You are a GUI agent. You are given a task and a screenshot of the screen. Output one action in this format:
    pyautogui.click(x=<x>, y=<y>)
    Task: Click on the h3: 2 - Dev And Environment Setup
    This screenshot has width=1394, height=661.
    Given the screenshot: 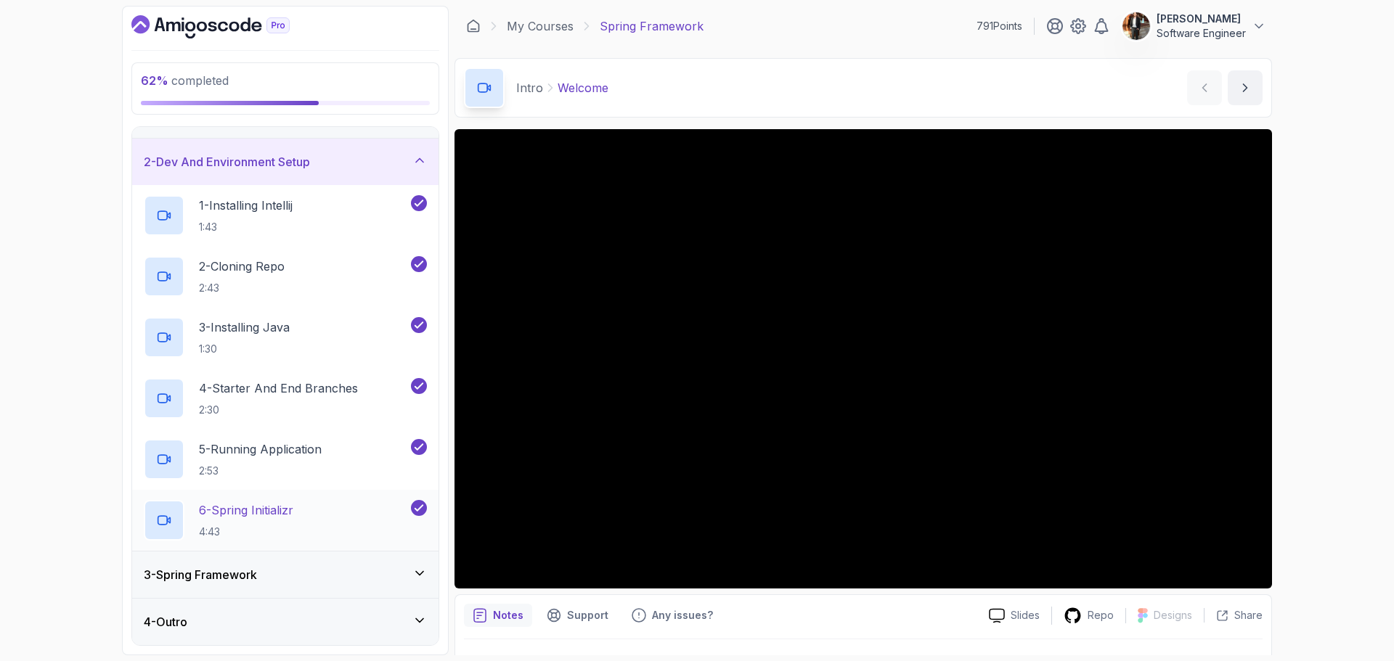 What is the action you would take?
    pyautogui.click(x=227, y=162)
    